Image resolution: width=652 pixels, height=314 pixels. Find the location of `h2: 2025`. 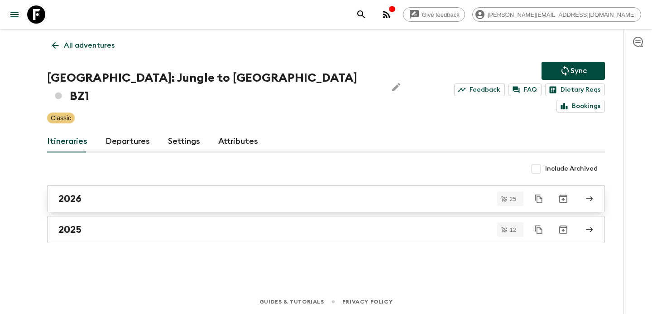

h2: 2025 is located at coordinates (70, 229).